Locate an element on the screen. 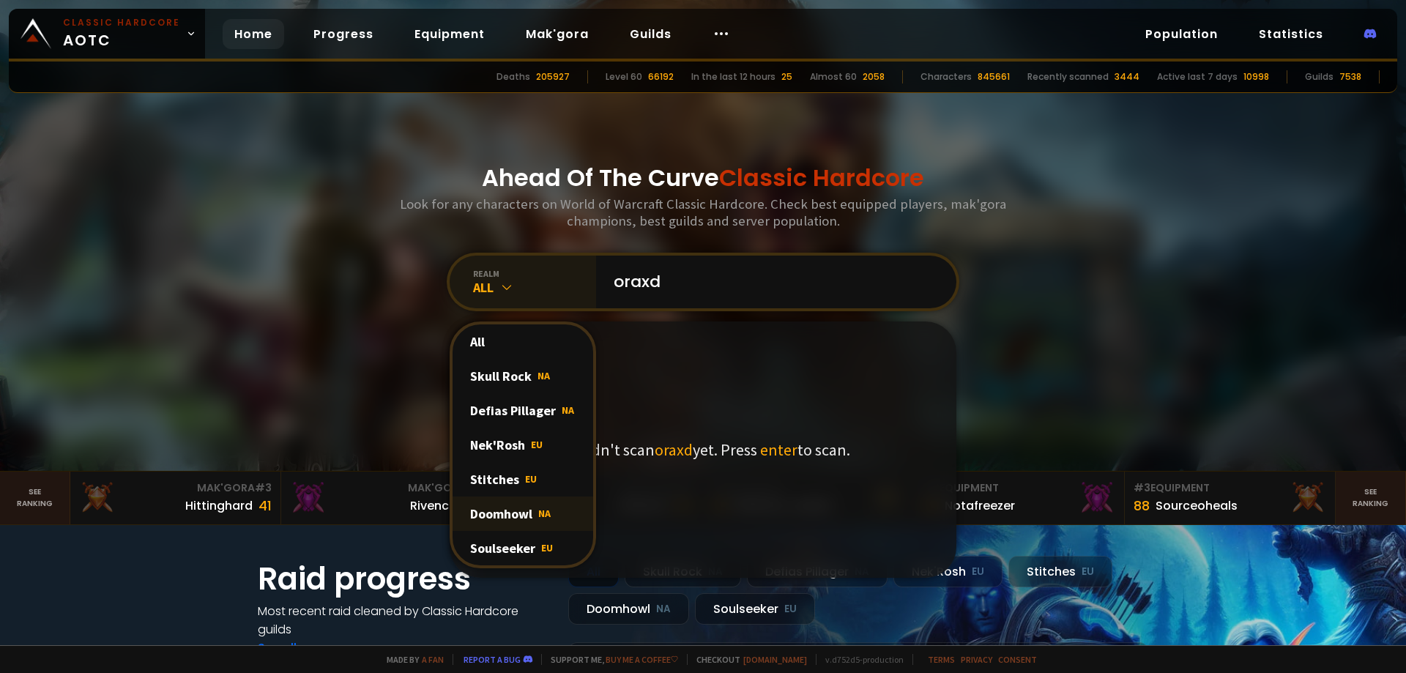 This screenshot has height=673, width=1406. div: Almost 60 is located at coordinates (833, 77).